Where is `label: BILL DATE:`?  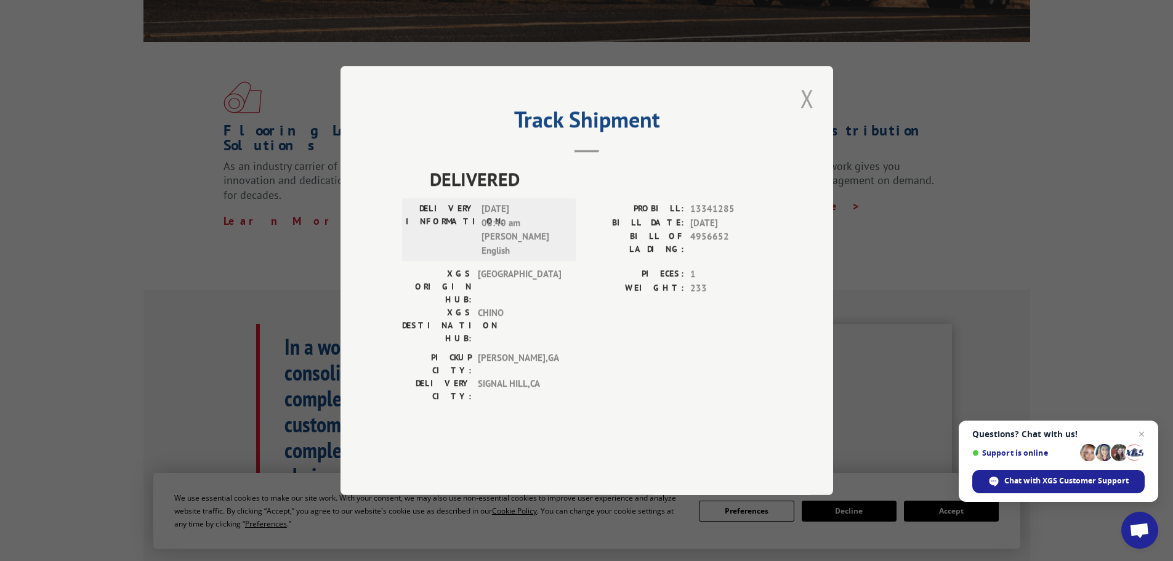 label: BILL DATE: is located at coordinates (636, 223).